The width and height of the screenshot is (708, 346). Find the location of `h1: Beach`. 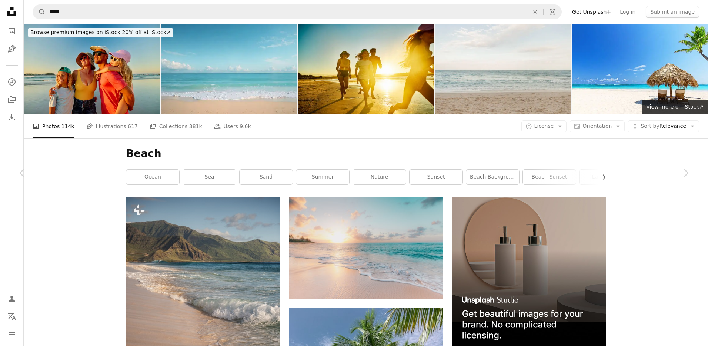

h1: Beach is located at coordinates (366, 154).